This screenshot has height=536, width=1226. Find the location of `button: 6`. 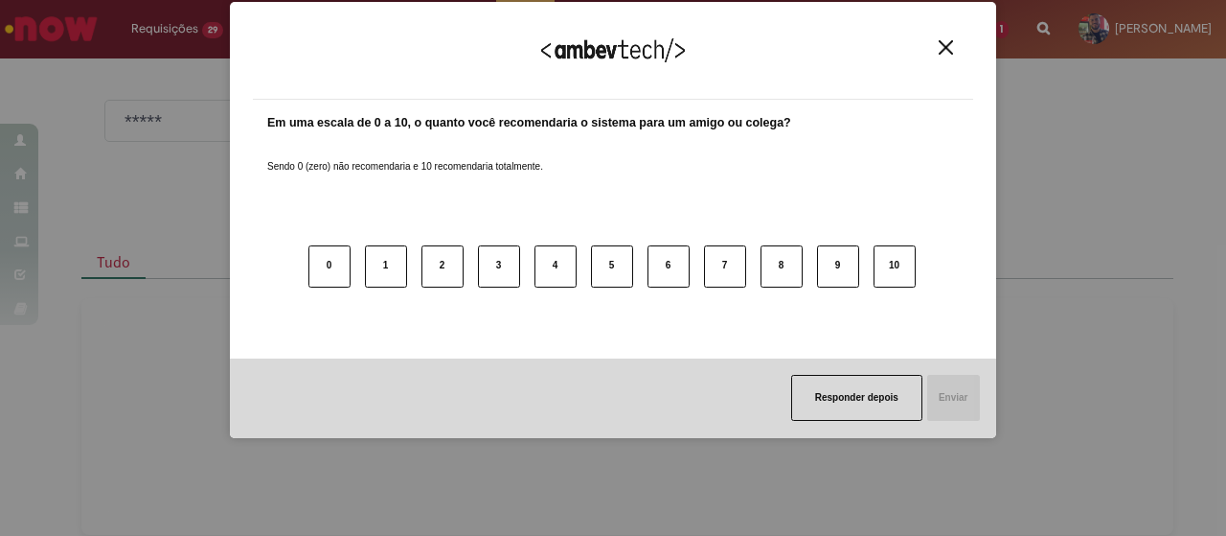

button: 6 is located at coordinates (669, 266).